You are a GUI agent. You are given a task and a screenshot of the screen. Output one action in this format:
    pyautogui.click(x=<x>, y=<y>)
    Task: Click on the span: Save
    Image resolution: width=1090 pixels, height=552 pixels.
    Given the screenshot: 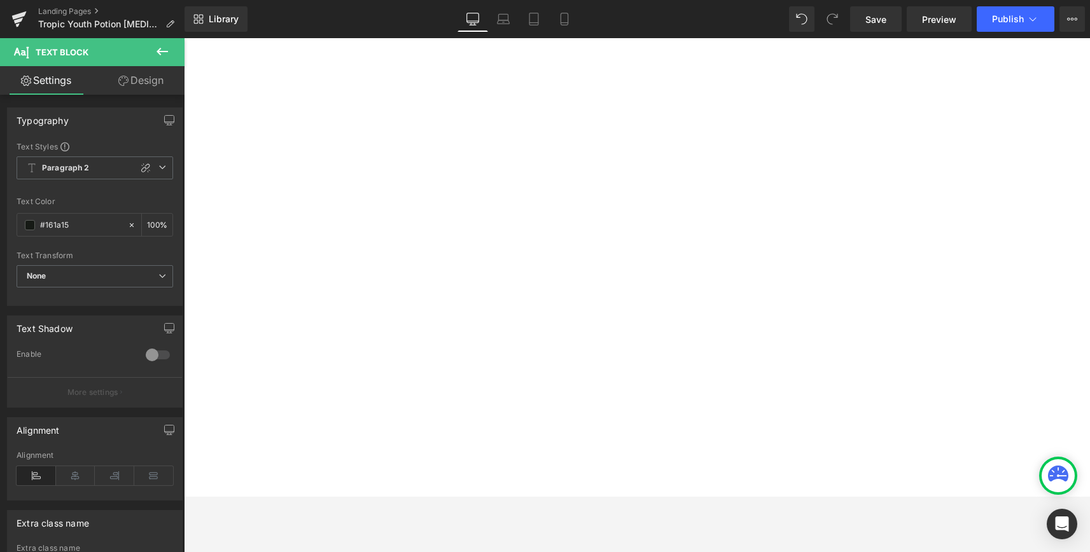 What is the action you would take?
    pyautogui.click(x=875, y=19)
    